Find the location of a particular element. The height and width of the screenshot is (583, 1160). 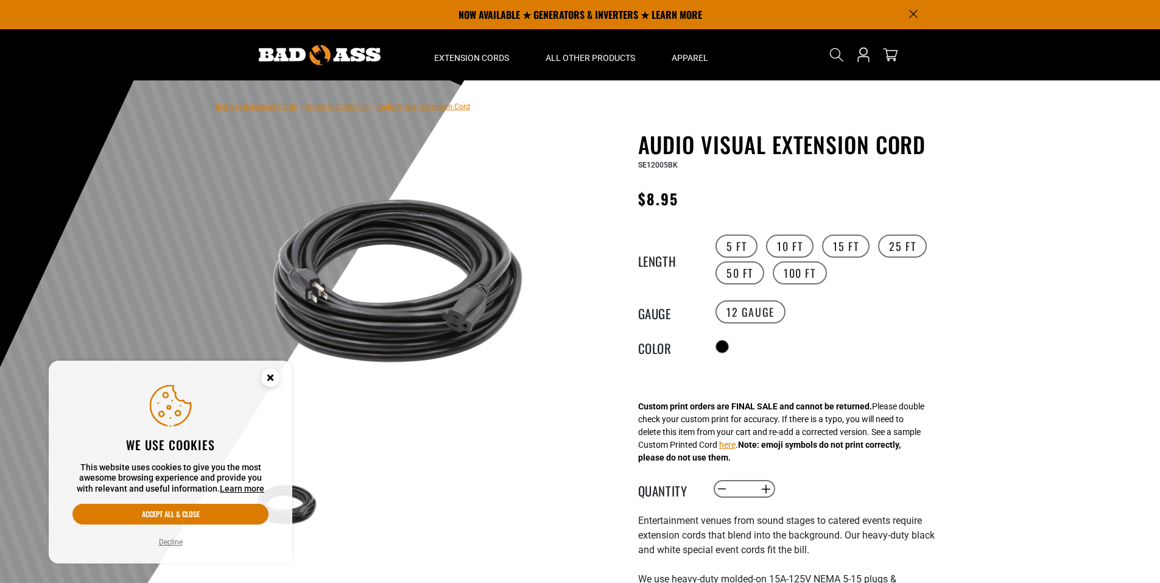

span: Extension Cords is located at coordinates (471, 58).